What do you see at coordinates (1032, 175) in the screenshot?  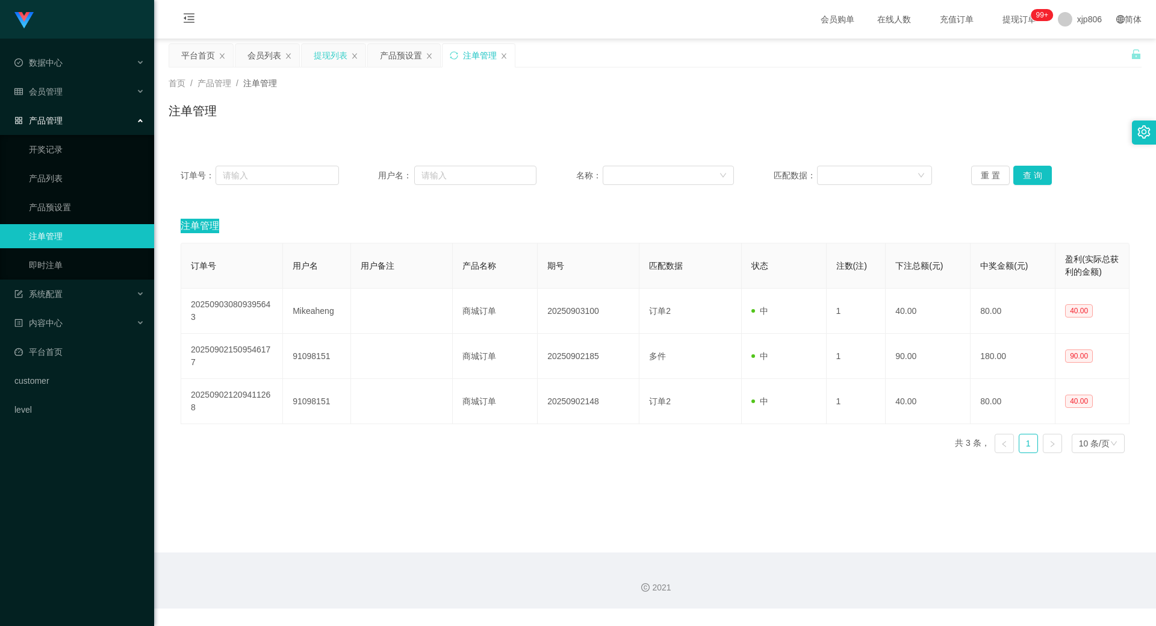 I see `button: 查 询` at bounding box center [1032, 175].